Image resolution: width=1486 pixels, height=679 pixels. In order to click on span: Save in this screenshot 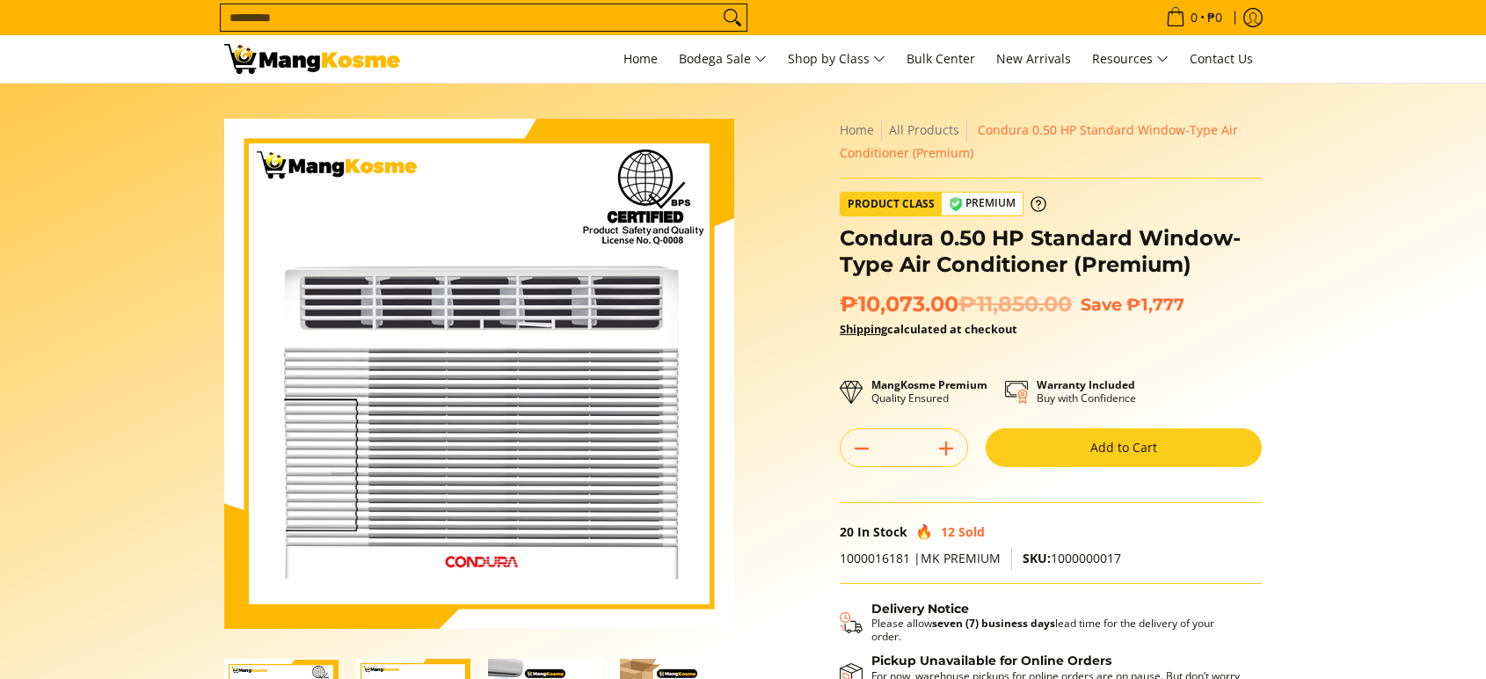, I will do `click(1101, 304)`.